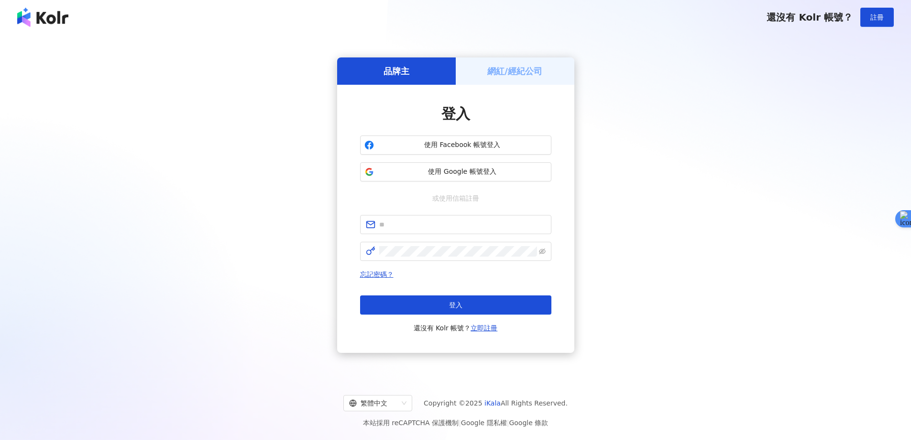 This screenshot has height=440, width=911. I want to click on button: 使用 Google 帳號登入, so click(456, 172).